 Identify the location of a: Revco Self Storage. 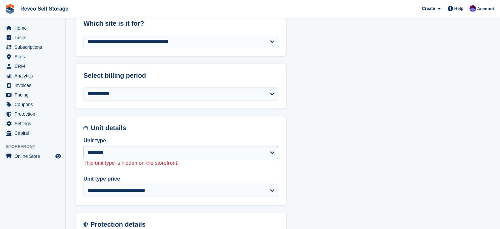
(44, 9).